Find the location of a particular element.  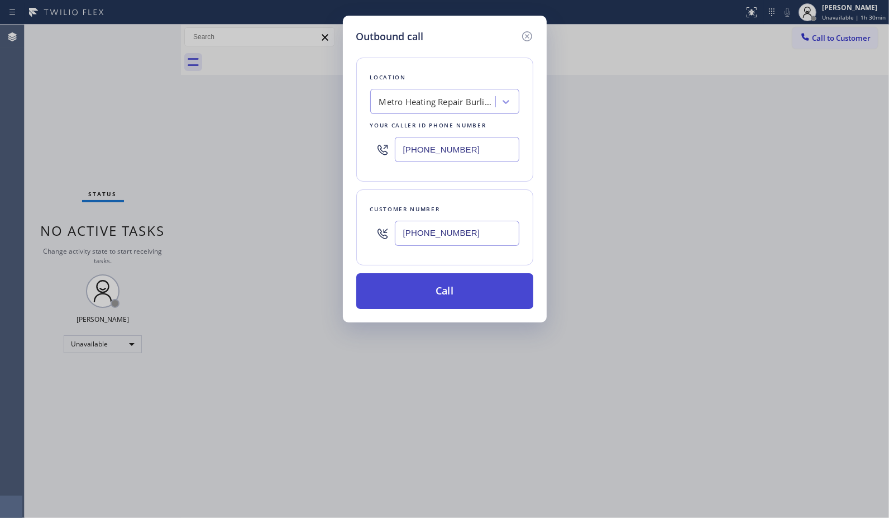

div: Metro Heating Repair Burlingame is located at coordinates (438, 102).